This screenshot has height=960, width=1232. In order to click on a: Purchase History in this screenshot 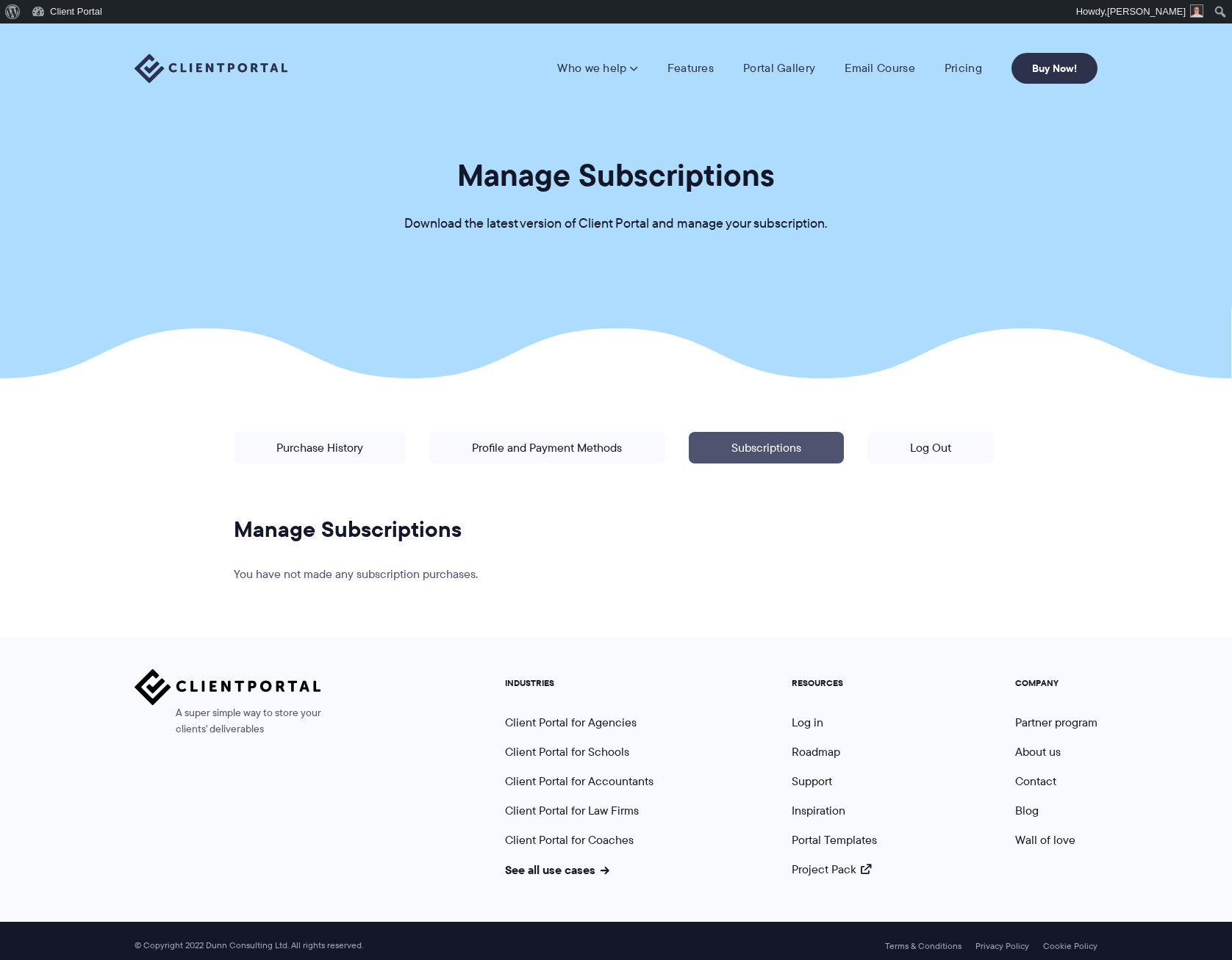, I will do `click(319, 447)`.